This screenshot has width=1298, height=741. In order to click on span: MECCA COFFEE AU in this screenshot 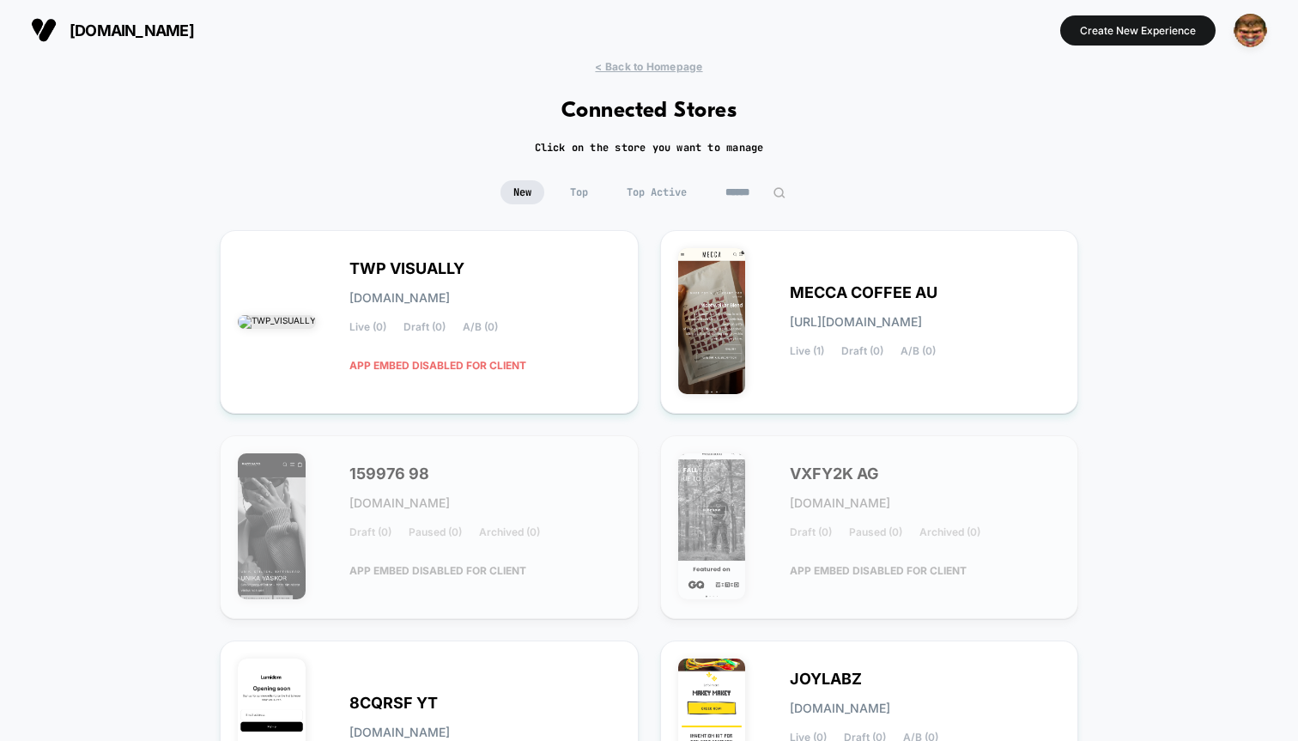, I will do `click(863, 293)`.